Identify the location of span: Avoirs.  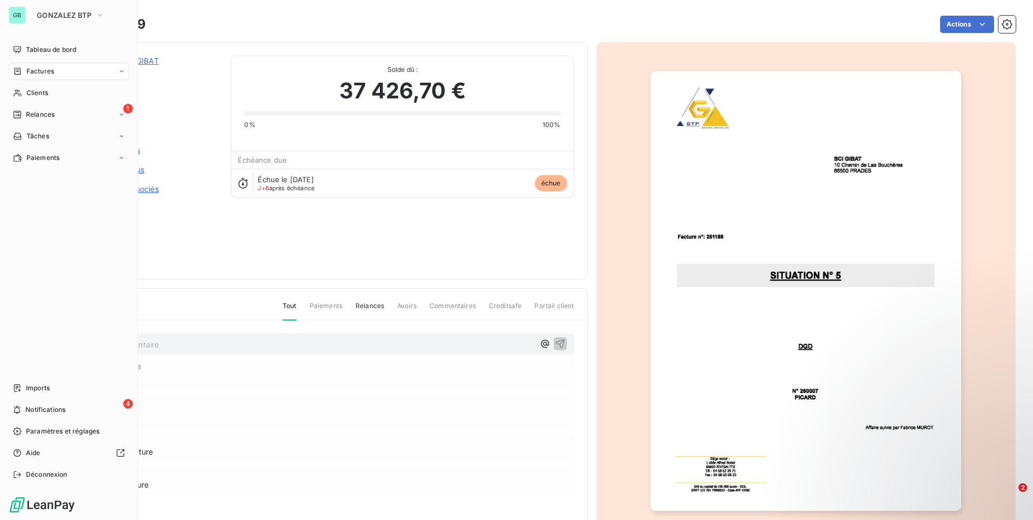
(407, 310).